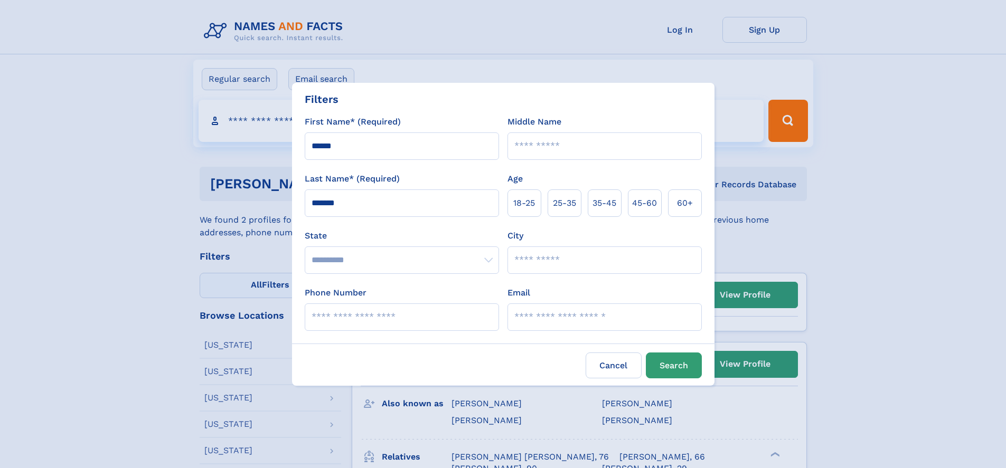 The width and height of the screenshot is (1006, 468). Describe the element at coordinates (534, 122) in the screenshot. I see `label: Middle Name` at that location.